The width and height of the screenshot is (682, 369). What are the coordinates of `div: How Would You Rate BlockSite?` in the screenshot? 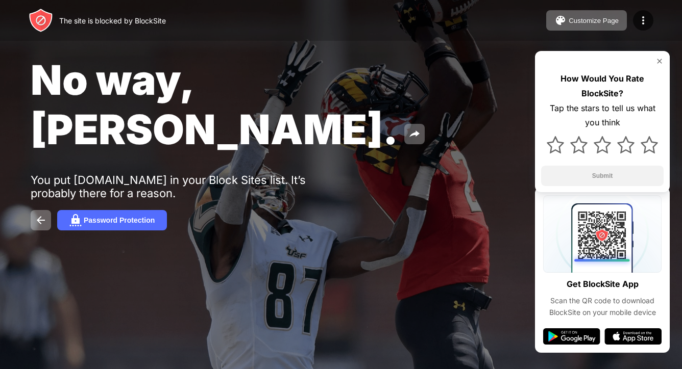 It's located at (602, 86).